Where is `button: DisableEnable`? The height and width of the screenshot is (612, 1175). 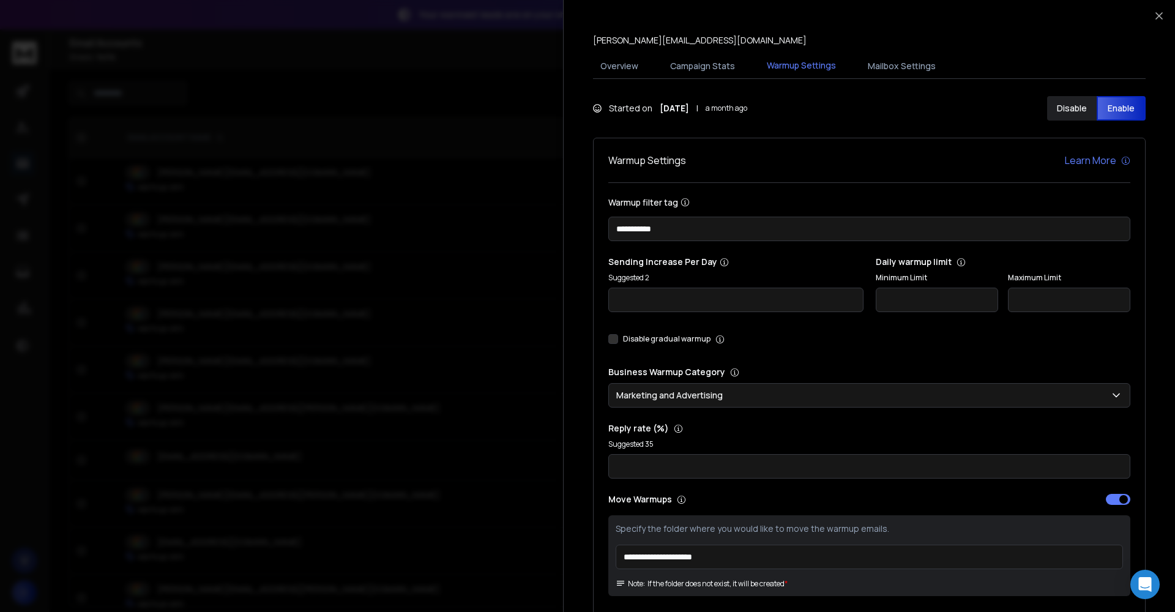 button: DisableEnable is located at coordinates (1096, 108).